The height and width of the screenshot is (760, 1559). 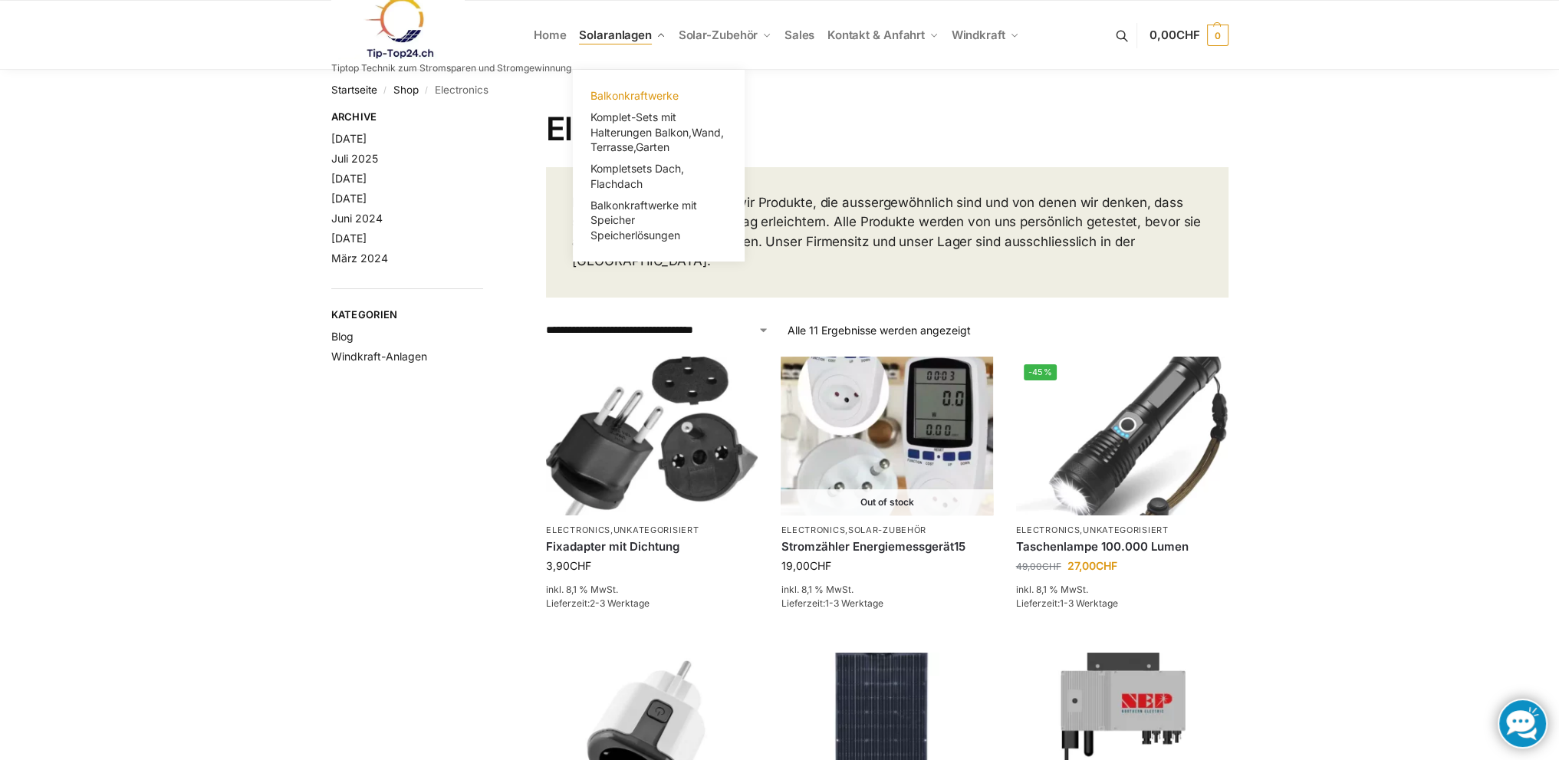 I want to click on bdi: 3,90, so click(x=568, y=565).